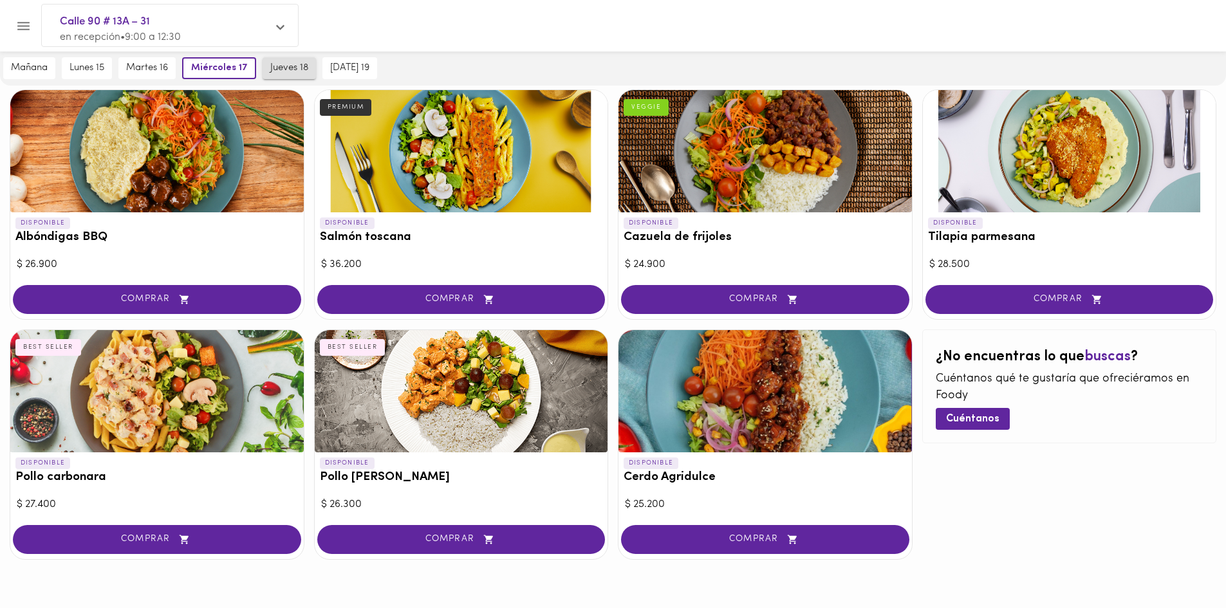  What do you see at coordinates (461, 391) in the screenshot?
I see `div: Pollo Tikka Massala` at bounding box center [461, 391].